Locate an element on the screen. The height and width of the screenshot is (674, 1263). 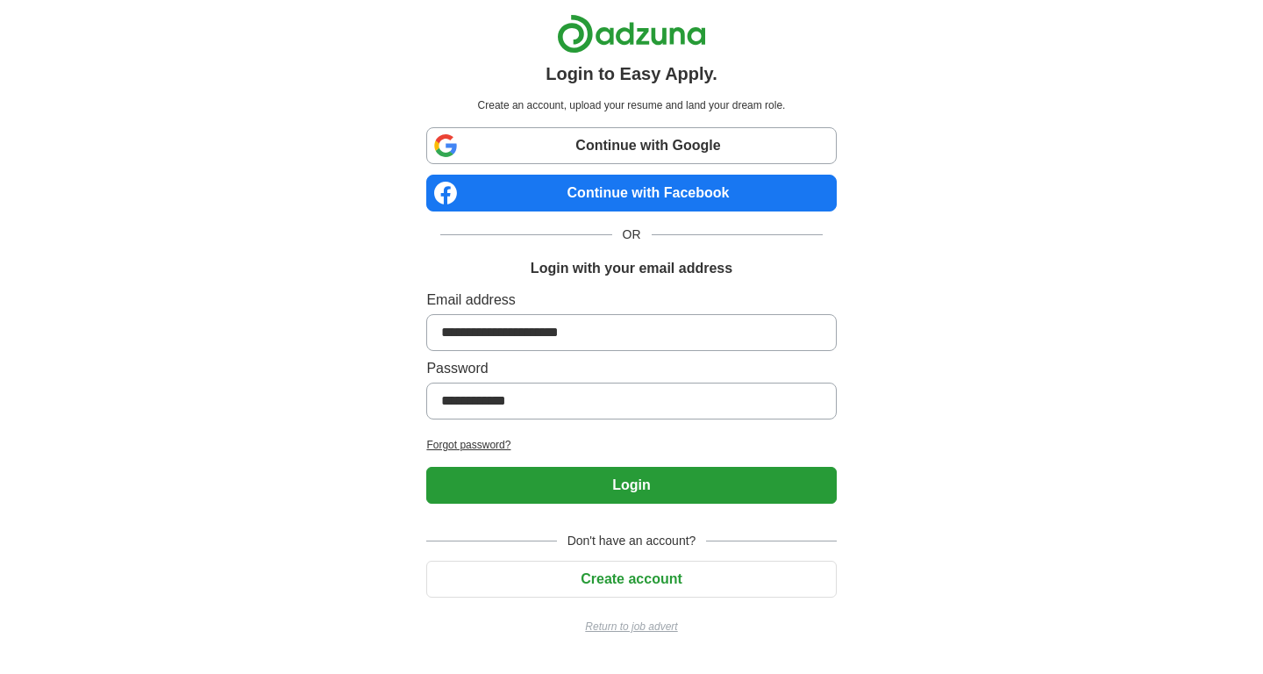
span: OR is located at coordinates (632, 234).